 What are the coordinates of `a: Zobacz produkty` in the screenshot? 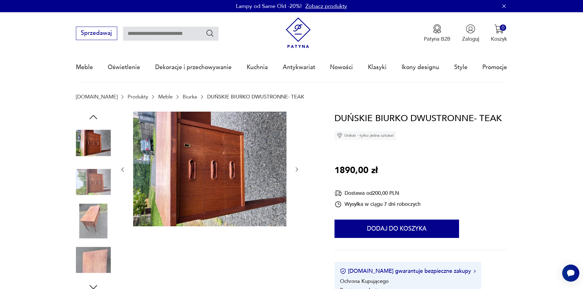 It's located at (326, 6).